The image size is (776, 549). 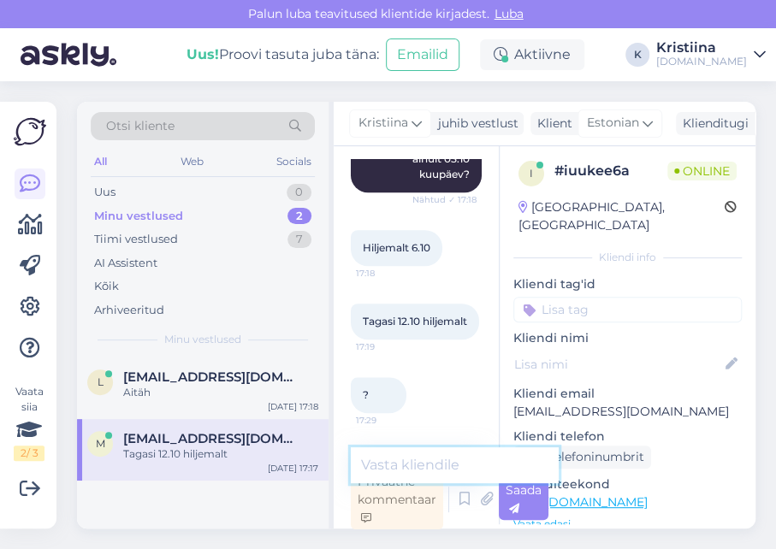 What do you see at coordinates (212, 439) in the screenshot?
I see `span: mariliispismenjuk@gmail.com` at bounding box center [212, 439].